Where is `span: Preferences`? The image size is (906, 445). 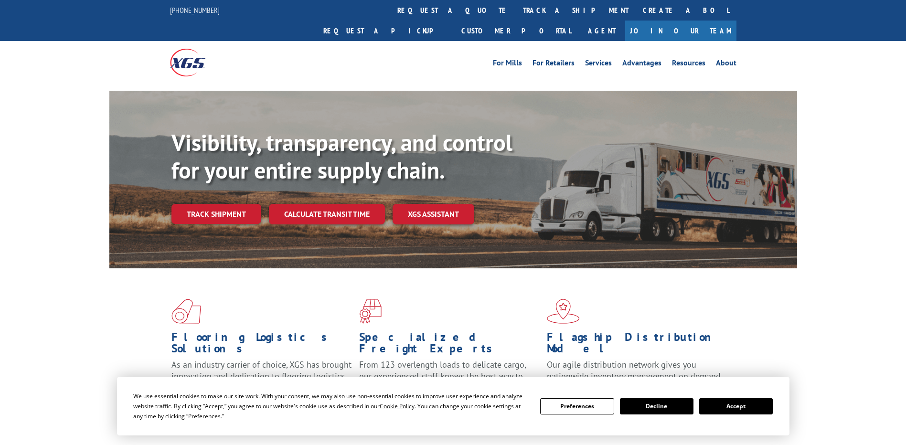 span: Preferences is located at coordinates (204, 416).